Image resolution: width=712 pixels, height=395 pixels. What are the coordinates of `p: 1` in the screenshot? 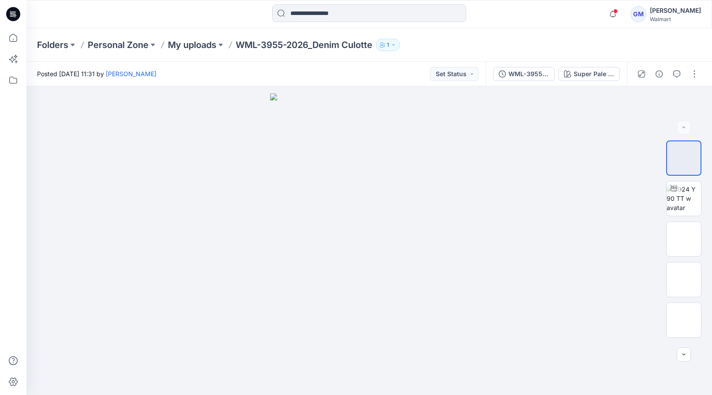 It's located at (388, 45).